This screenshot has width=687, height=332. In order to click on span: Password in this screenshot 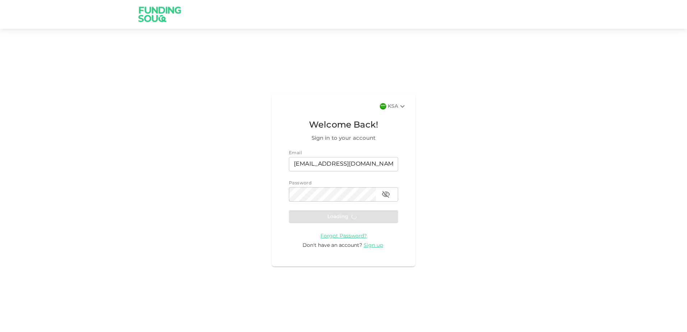, I will do `click(300, 183)`.